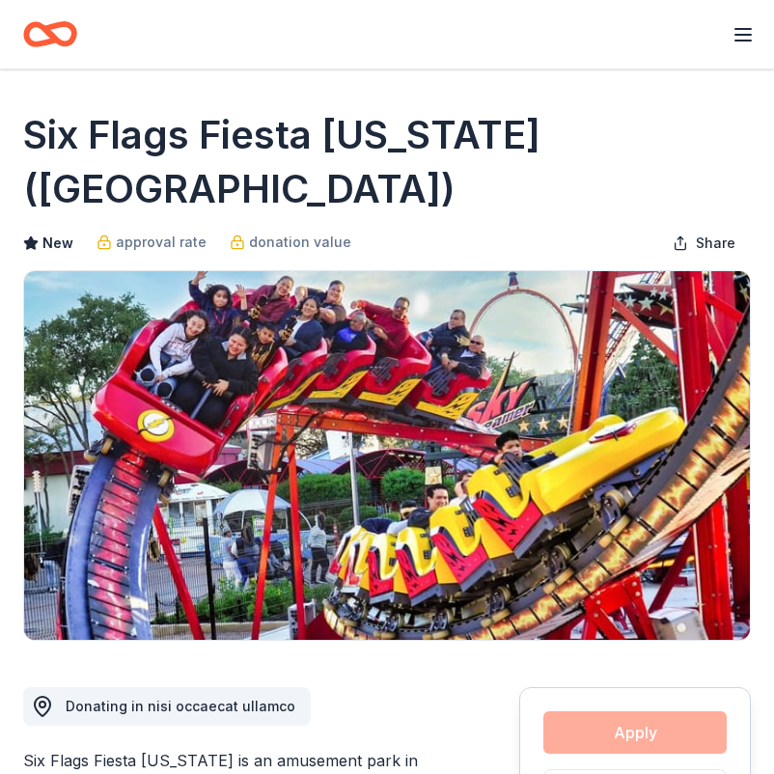 Image resolution: width=774 pixels, height=774 pixels. What do you see at coordinates (387, 455) in the screenshot?
I see `img: Image for Six Flags Fiesta Texas (San Antonio)` at bounding box center [387, 455].